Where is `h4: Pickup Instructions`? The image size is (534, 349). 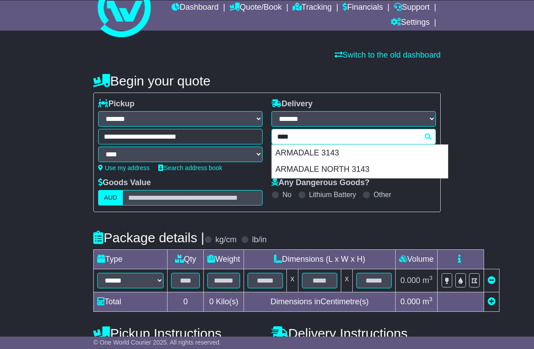
h4: Pickup Instructions is located at coordinates (178, 333).